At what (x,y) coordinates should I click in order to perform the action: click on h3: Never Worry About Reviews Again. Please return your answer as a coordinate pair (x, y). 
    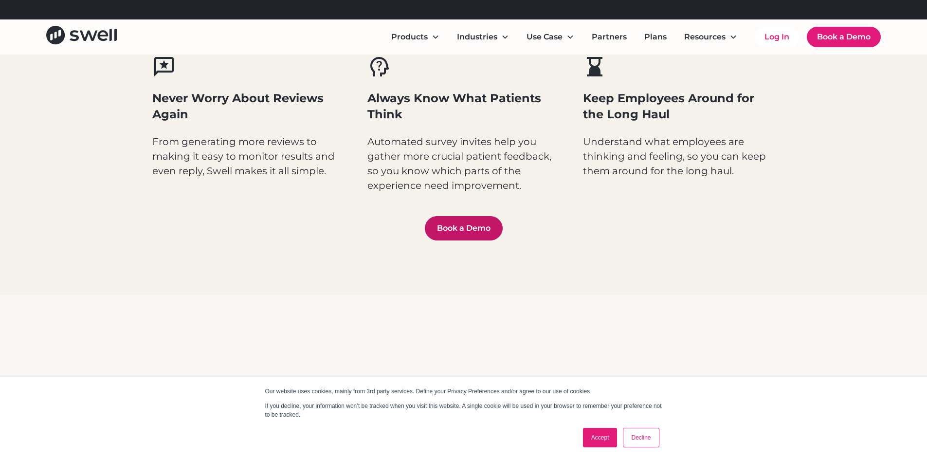
    Looking at the image, I should click on (248, 106).